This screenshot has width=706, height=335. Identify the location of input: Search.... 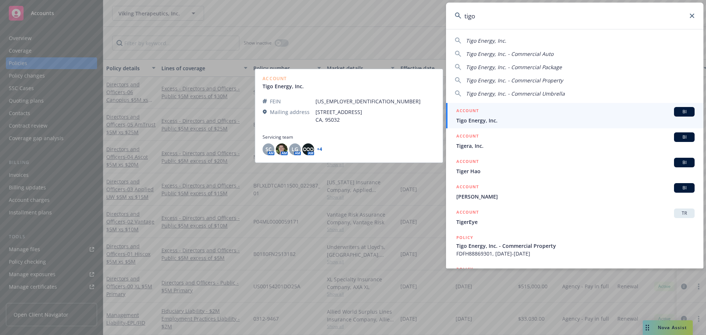
(575, 16).